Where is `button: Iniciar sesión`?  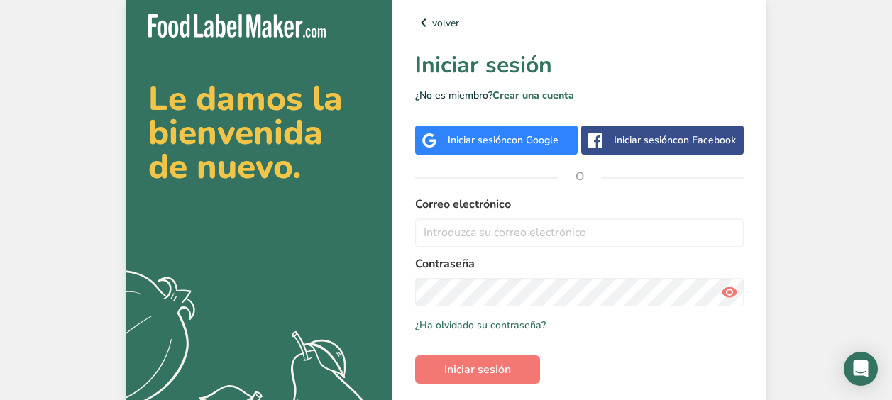 button: Iniciar sesión is located at coordinates (478, 370).